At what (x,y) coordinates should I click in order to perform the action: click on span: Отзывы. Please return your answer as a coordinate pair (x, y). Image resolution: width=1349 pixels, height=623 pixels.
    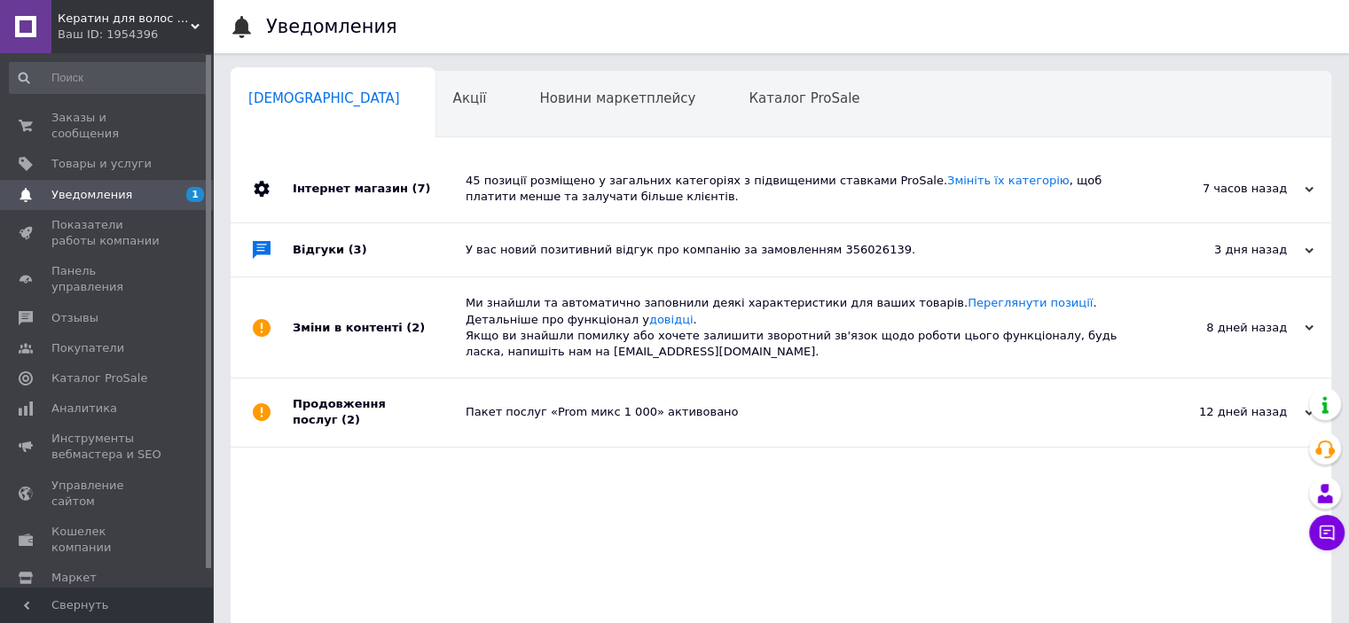
    Looking at the image, I should click on (74, 318).